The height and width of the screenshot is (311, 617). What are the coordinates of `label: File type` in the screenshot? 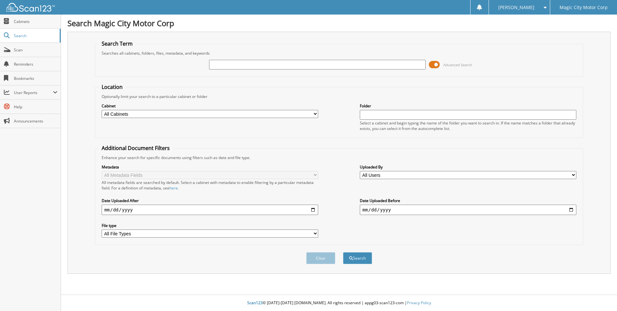 It's located at (210, 225).